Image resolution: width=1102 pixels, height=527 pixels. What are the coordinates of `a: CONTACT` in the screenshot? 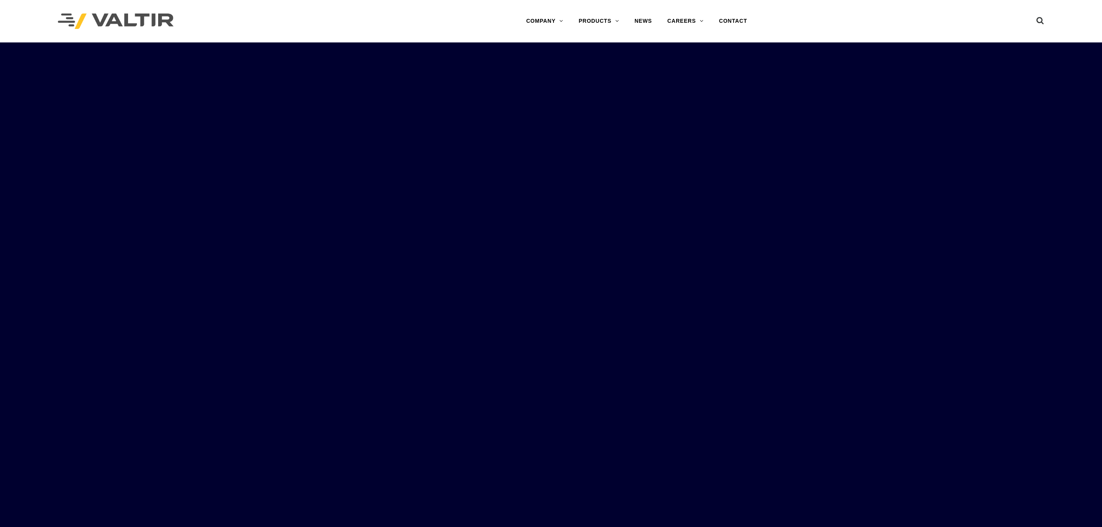 It's located at (733, 21).